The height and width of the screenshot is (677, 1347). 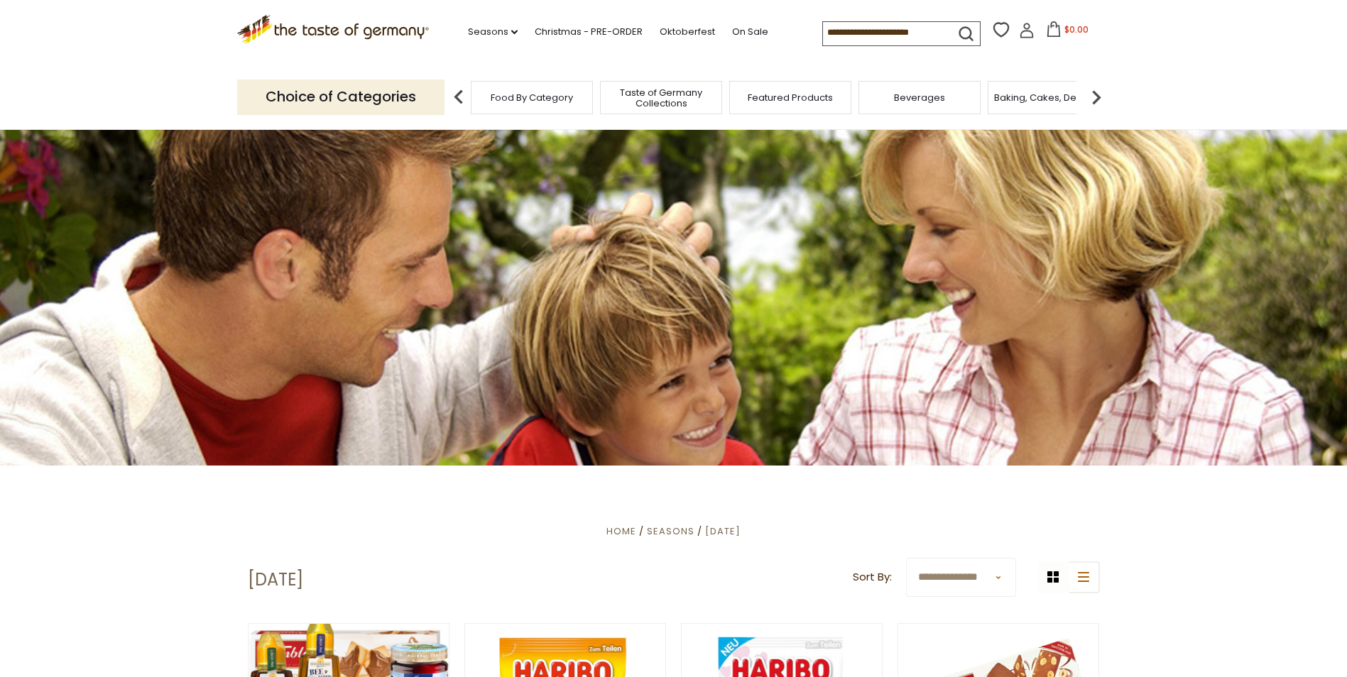 I want to click on span: Seasons, so click(x=670, y=531).